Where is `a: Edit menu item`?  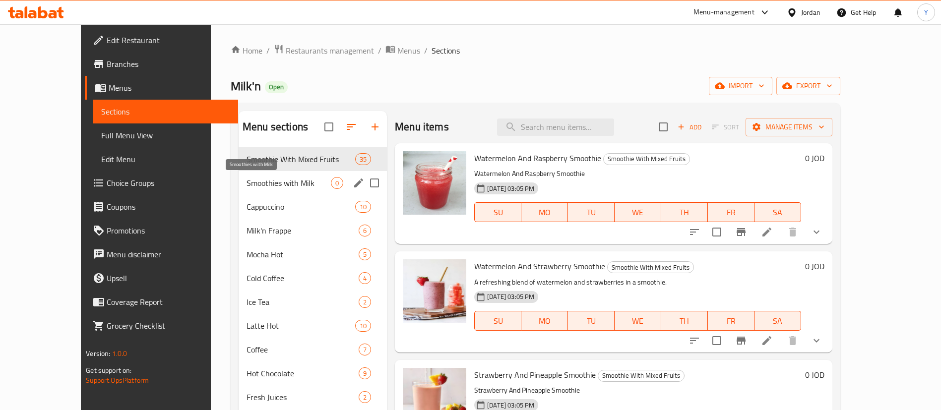
a: Edit menu item is located at coordinates (767, 232).